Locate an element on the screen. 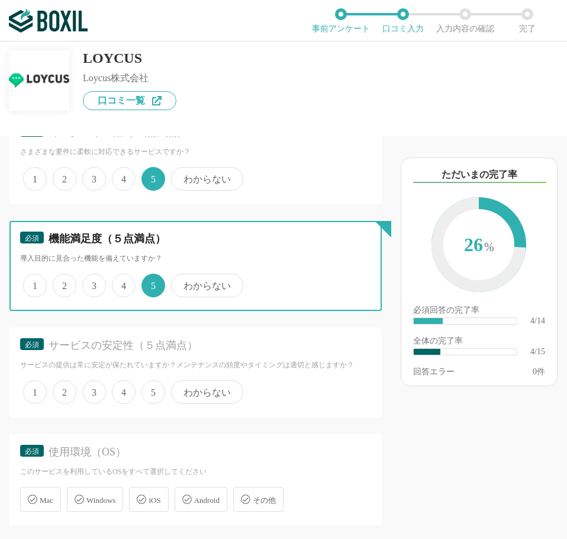 This screenshot has height=539, width=567. div: Loycus株式会社 is located at coordinates (130, 78).